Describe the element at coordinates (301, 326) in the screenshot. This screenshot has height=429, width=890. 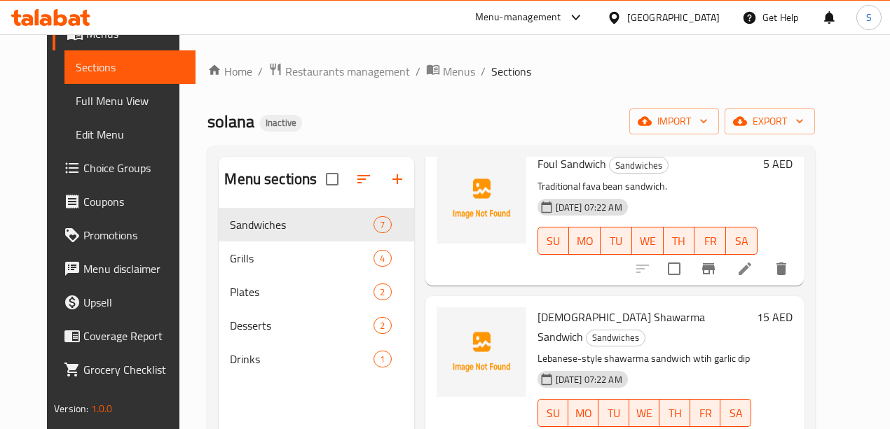
I see `div: Desserts` at that location.